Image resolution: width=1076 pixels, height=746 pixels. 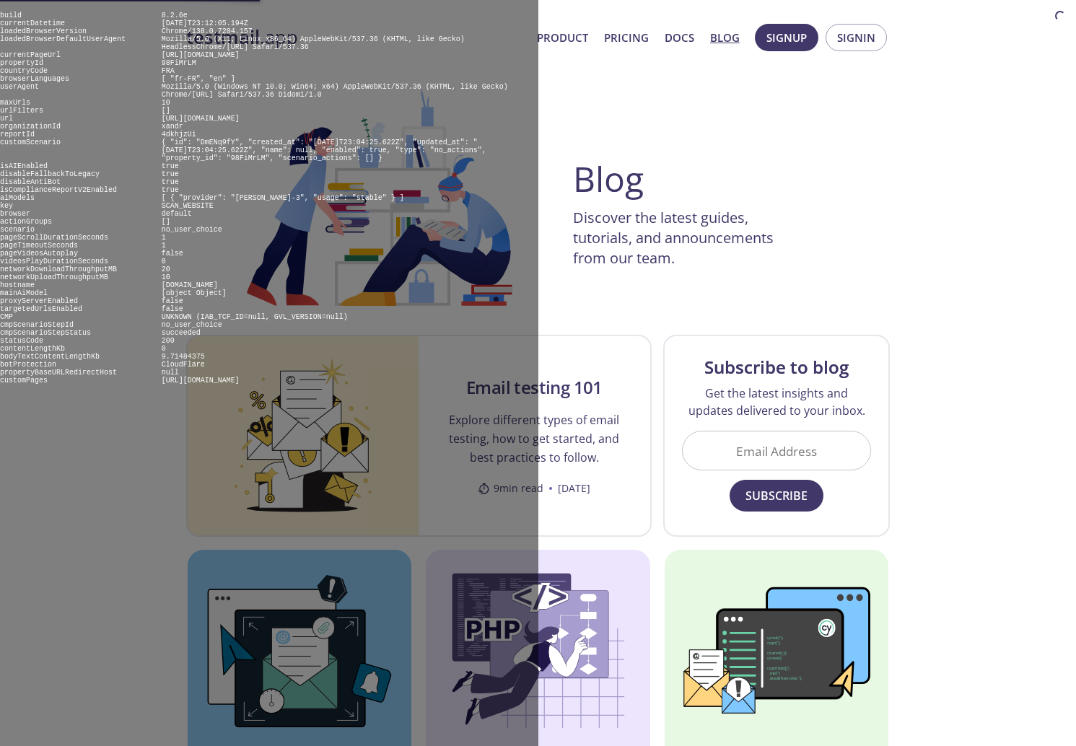 What do you see at coordinates (177, 214) in the screenshot?
I see `pre: default` at bounding box center [177, 214].